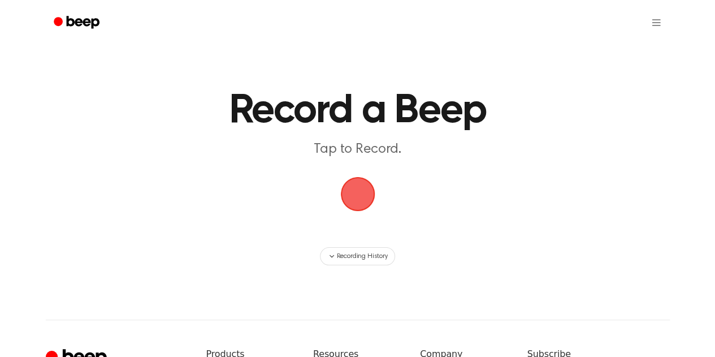 Image resolution: width=715 pixels, height=357 pixels. What do you see at coordinates (362, 256) in the screenshot?
I see `span: Recording History` at bounding box center [362, 256].